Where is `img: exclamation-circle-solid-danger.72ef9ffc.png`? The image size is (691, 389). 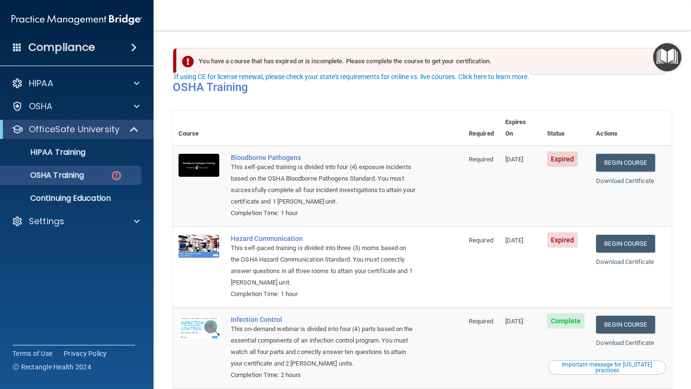 img: exclamation-circle-solid-danger.72ef9ffc.png is located at coordinates (187, 61).